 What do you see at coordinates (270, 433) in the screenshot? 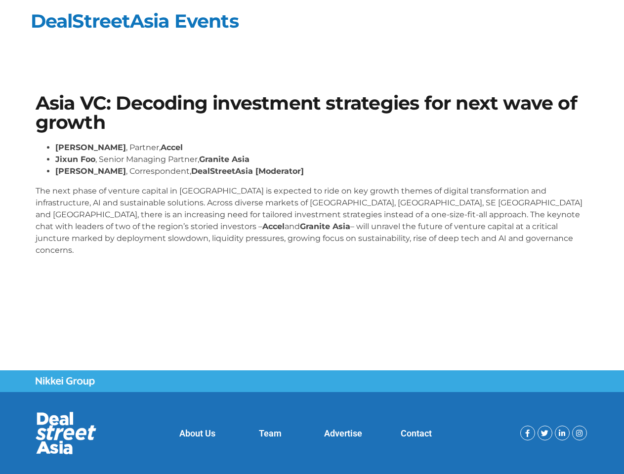
I see `a: Team` at bounding box center [270, 433].